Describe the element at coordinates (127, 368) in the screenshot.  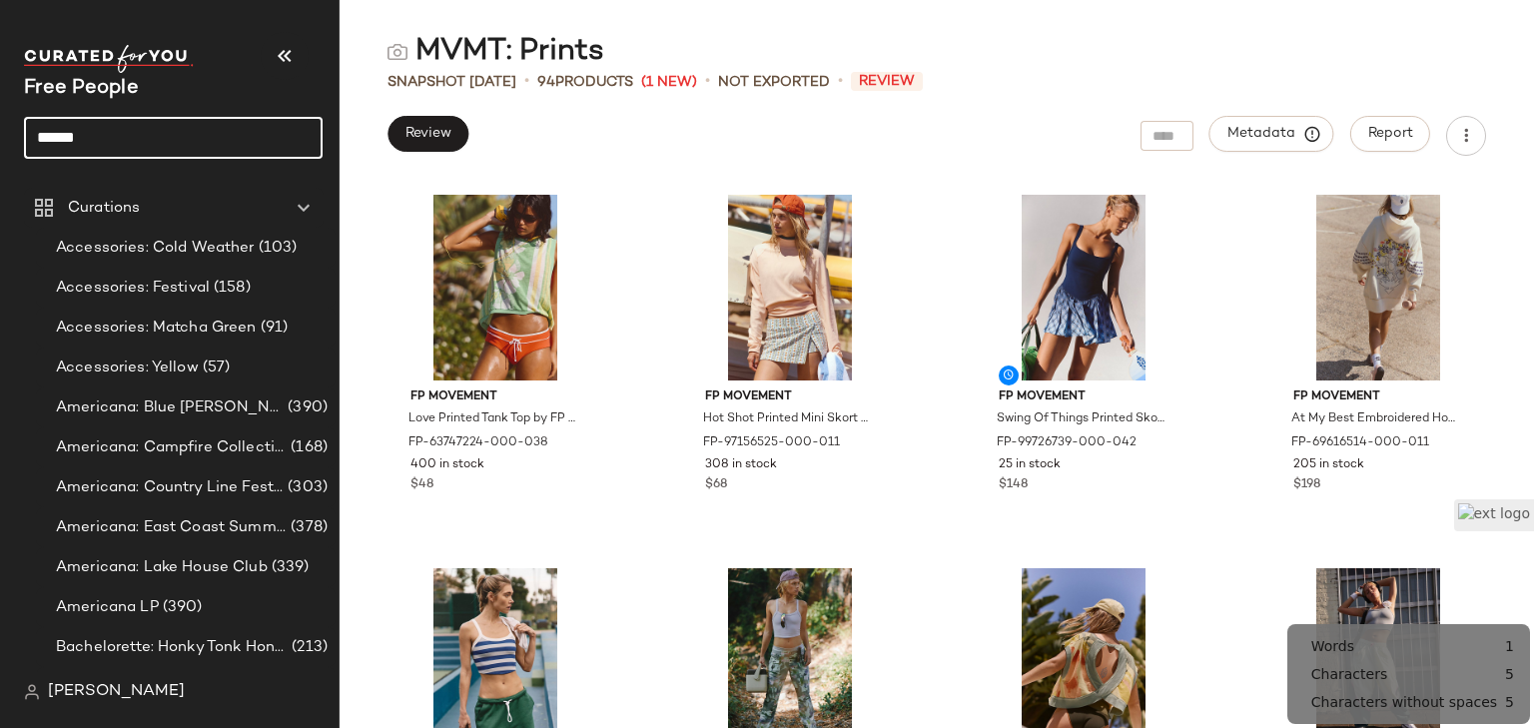
I see `span: Accessories: Yellow` at that location.